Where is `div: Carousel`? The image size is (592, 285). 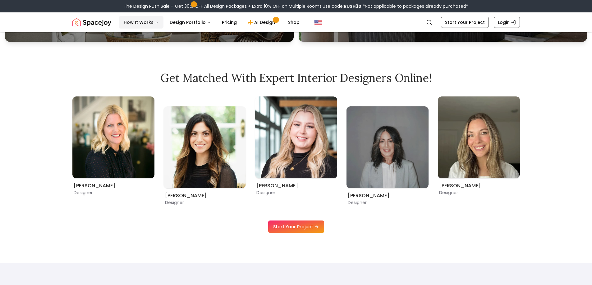
div: Carousel is located at coordinates (296, 151).